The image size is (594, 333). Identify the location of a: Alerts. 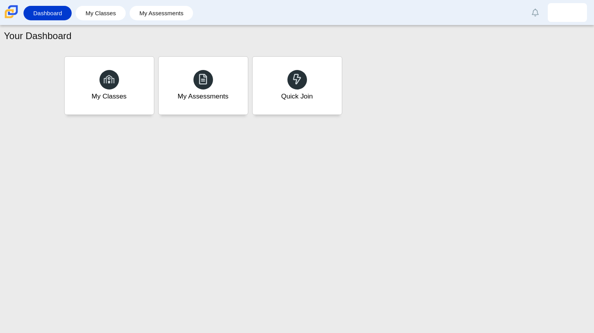
(535, 13).